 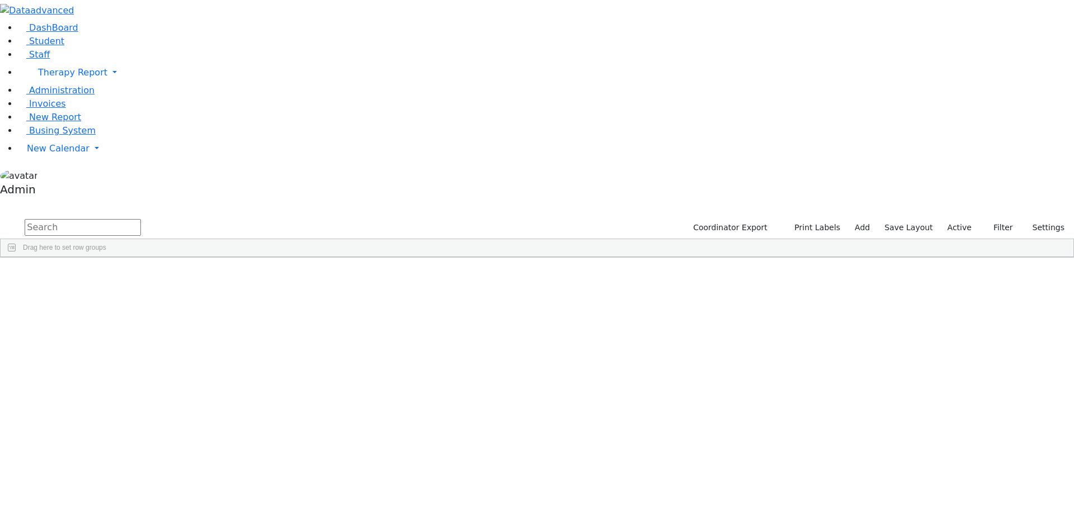 I want to click on span: Therapy Report, so click(x=73, y=72).